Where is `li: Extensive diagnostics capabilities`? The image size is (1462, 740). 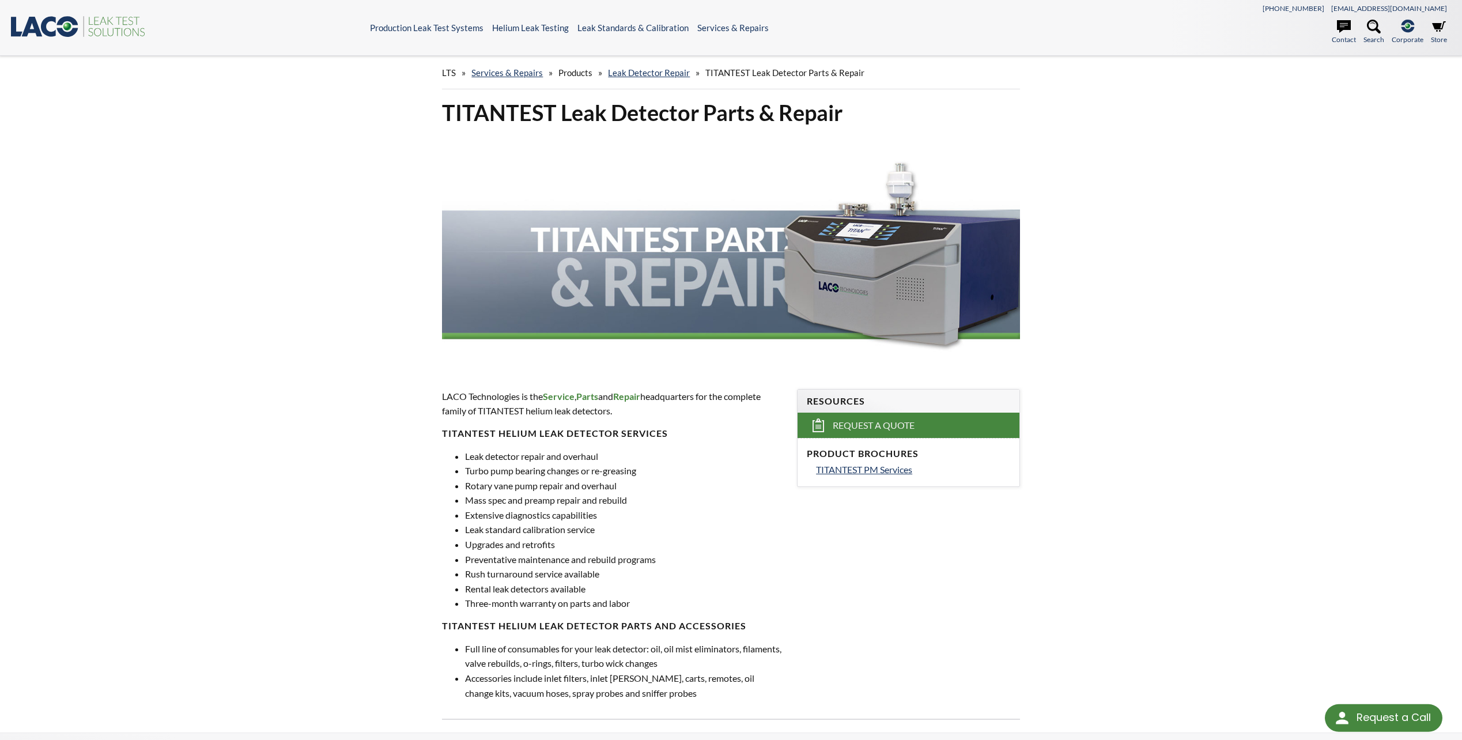
li: Extensive diagnostics capabilities is located at coordinates (624, 515).